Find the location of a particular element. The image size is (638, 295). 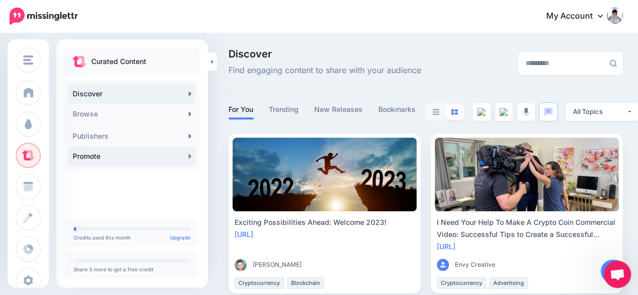

img: grid-blue.png is located at coordinates (454, 112).